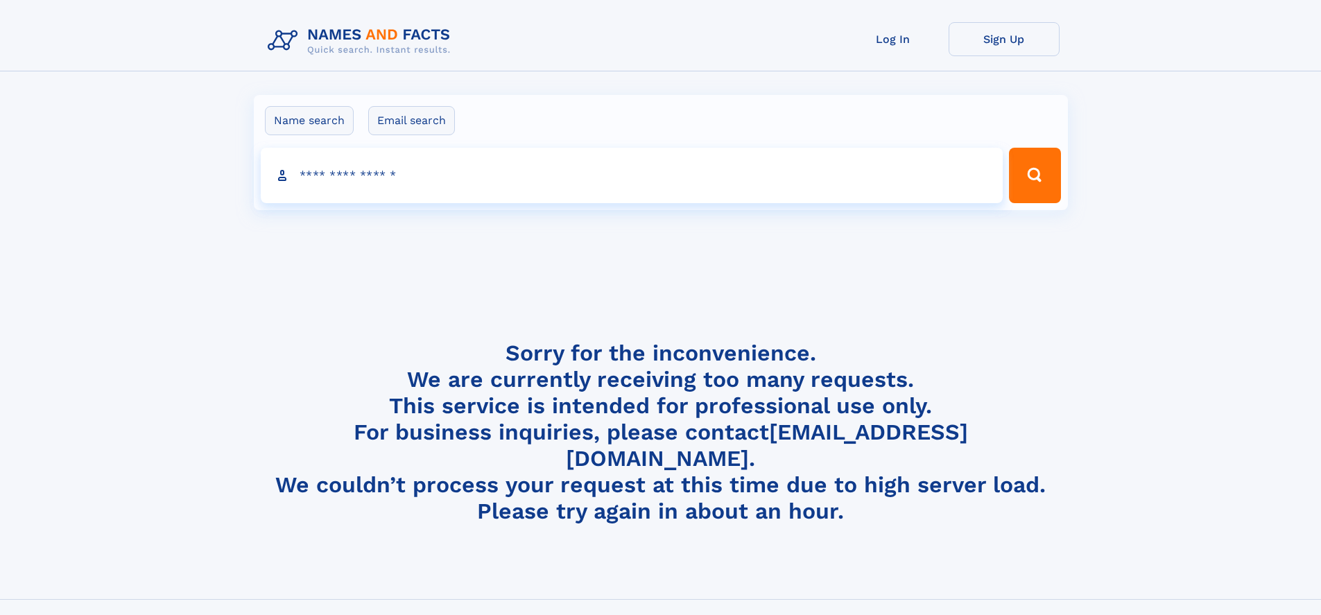 This screenshot has width=1321, height=615. I want to click on a: Sign Up, so click(1004, 39).